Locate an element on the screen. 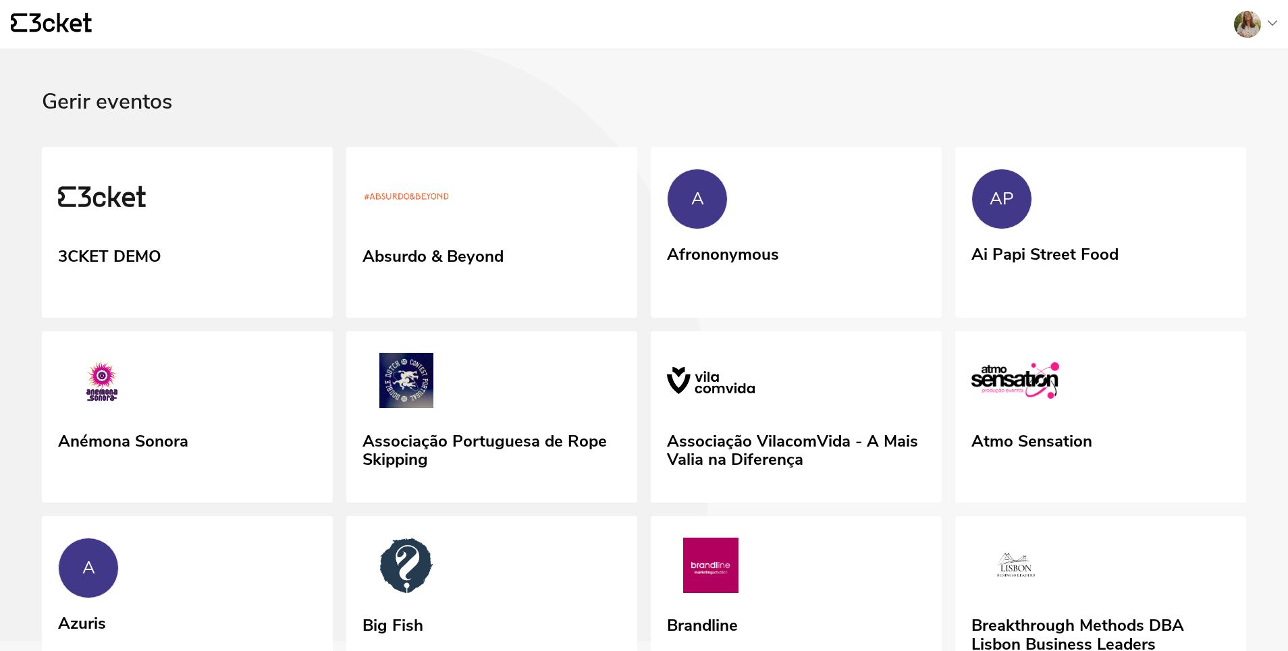 This screenshot has width=1288, height=651. img: Associação VilacomVida - A Mais Valia na Diferença is located at coordinates (711, 383).